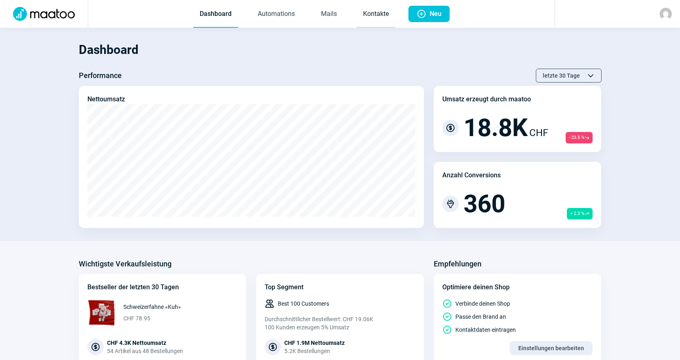 Image resolution: width=680 pixels, height=360 pixels. What do you see at coordinates (561, 76) in the screenshot?
I see `span: letzte 30 Tage` at bounding box center [561, 76].